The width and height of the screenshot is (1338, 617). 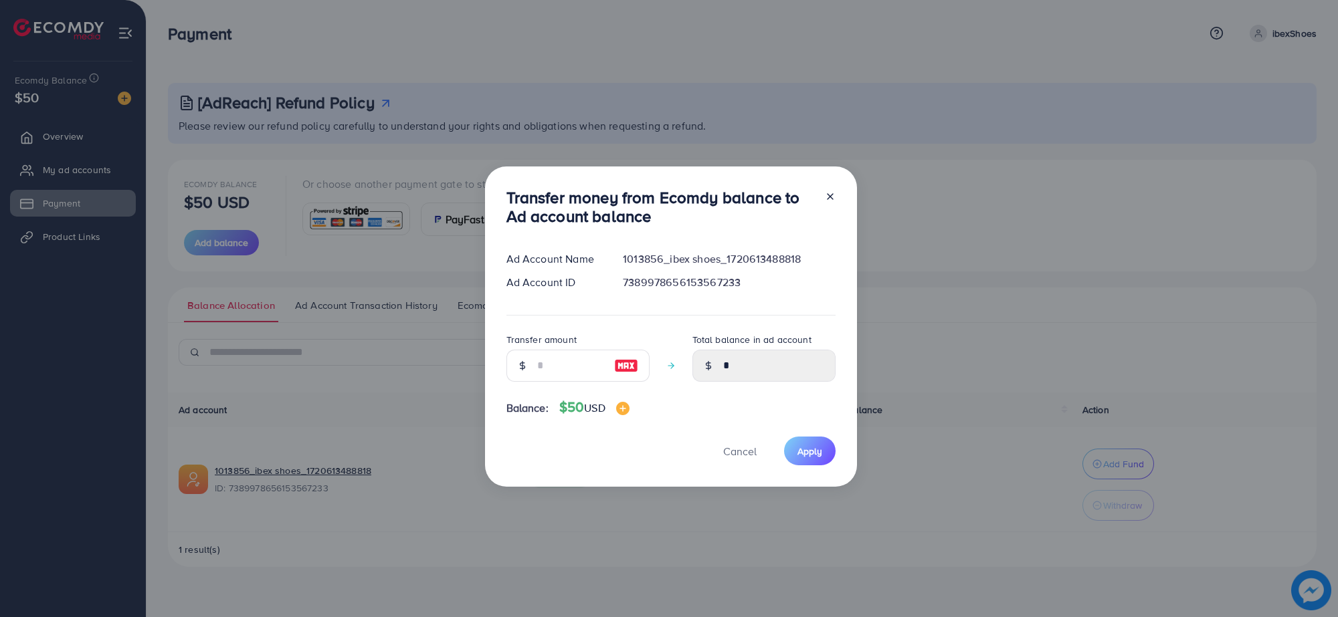 What do you see at coordinates (554, 282) in the screenshot?
I see `div: Ad Account ID` at bounding box center [554, 282].